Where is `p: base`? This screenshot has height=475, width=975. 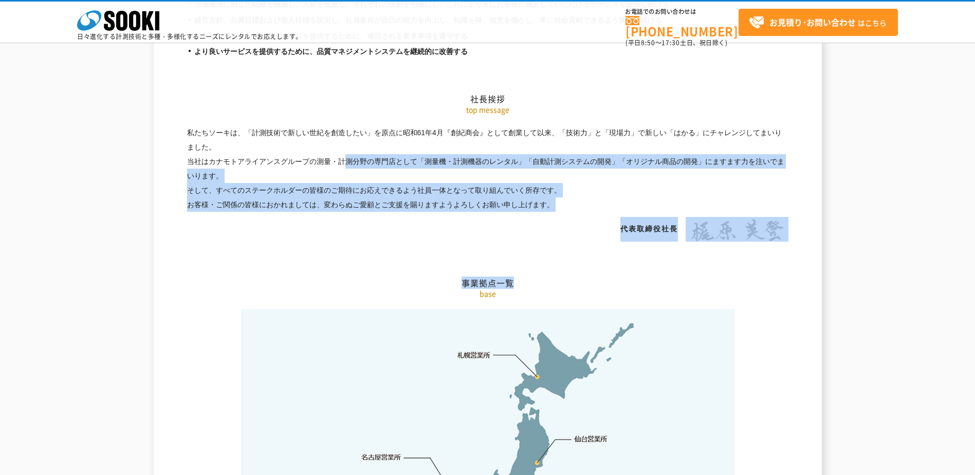
p: base is located at coordinates (488, 294).